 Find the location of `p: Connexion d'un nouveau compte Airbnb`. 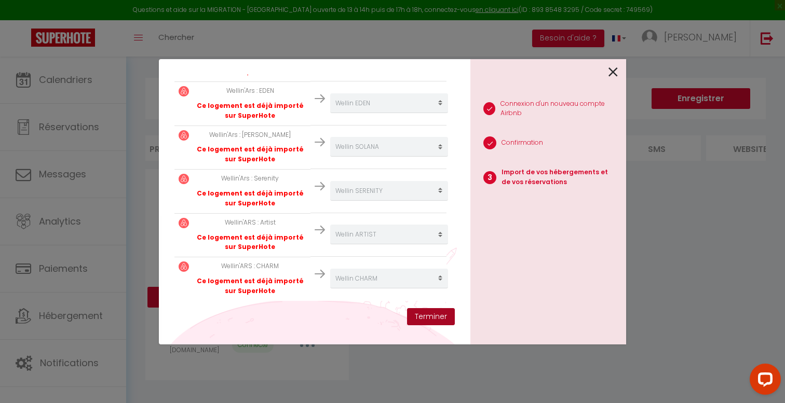

p: Connexion d'un nouveau compte Airbnb is located at coordinates (559, 109).